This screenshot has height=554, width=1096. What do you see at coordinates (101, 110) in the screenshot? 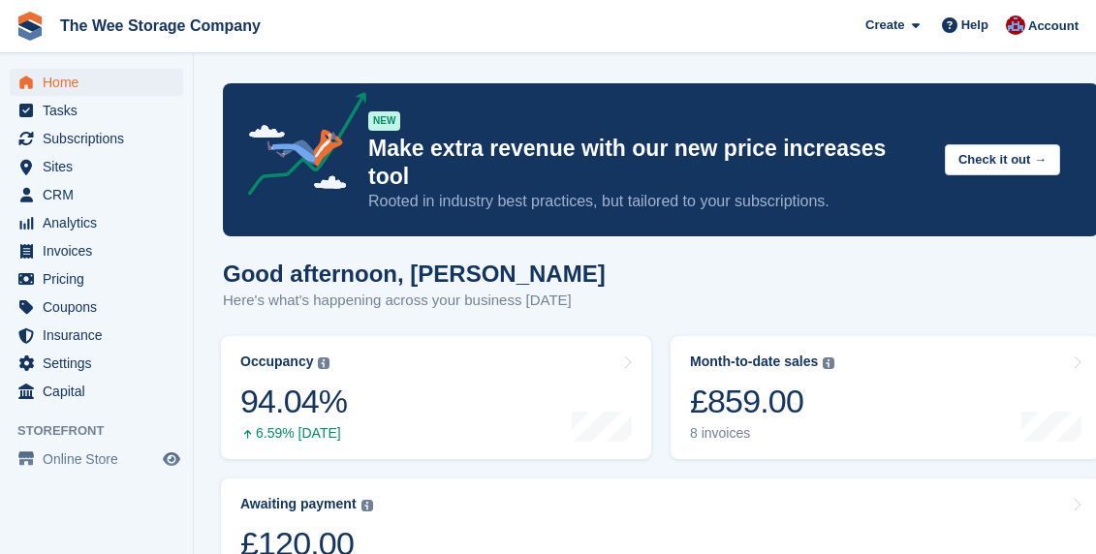
I see `span: Tasks` at bounding box center [101, 110].